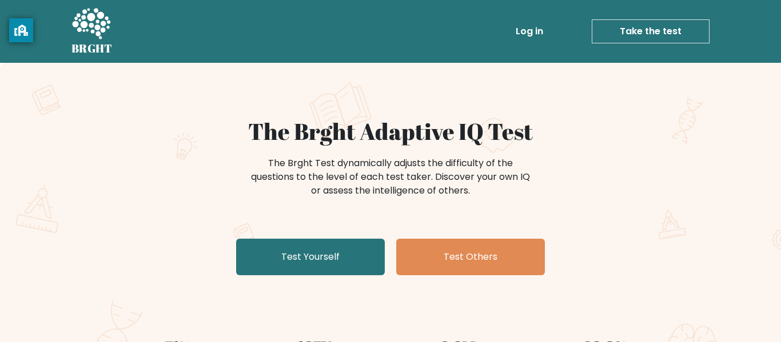 This screenshot has width=781, height=342. What do you see at coordinates (21, 30) in the screenshot?
I see `button: privacy banner` at bounding box center [21, 30].